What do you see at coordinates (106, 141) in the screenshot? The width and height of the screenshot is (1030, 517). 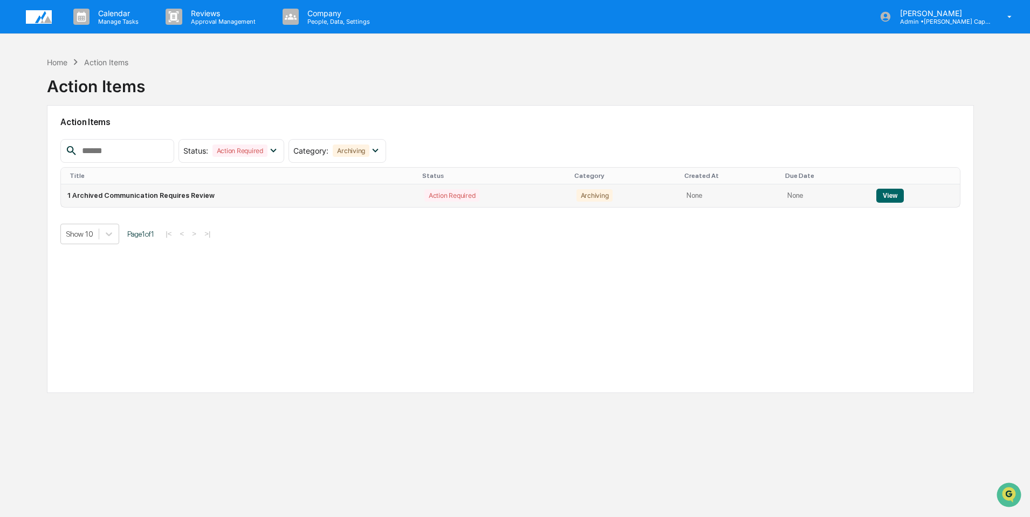 I see `a: 🗄️Attestations` at bounding box center [106, 141].